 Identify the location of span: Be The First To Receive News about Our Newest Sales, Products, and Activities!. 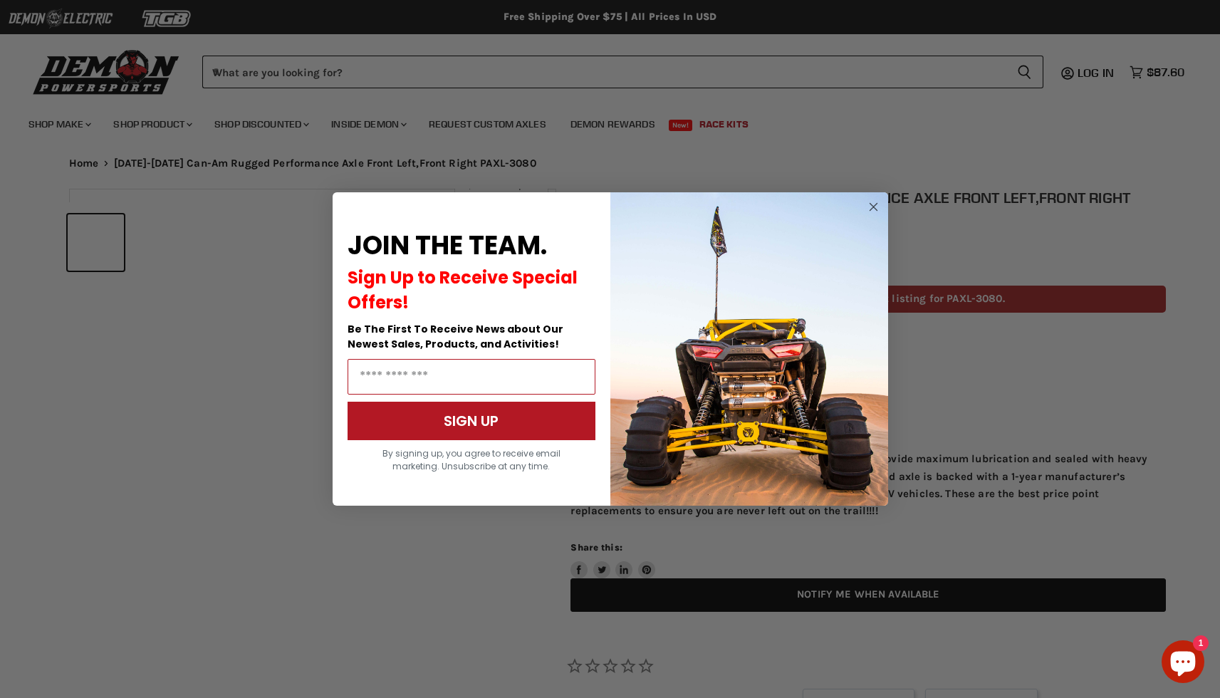
(455, 336).